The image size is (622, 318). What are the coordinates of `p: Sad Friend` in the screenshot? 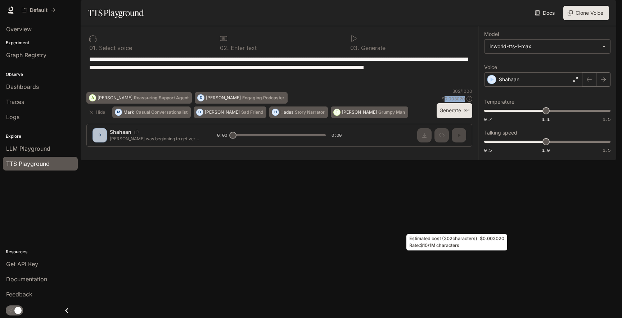 It's located at (252, 112).